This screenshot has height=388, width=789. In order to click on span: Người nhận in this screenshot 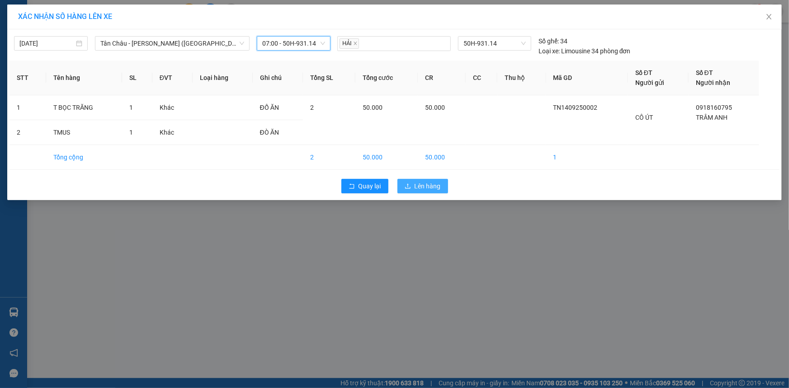, I will do `click(713, 83)`.